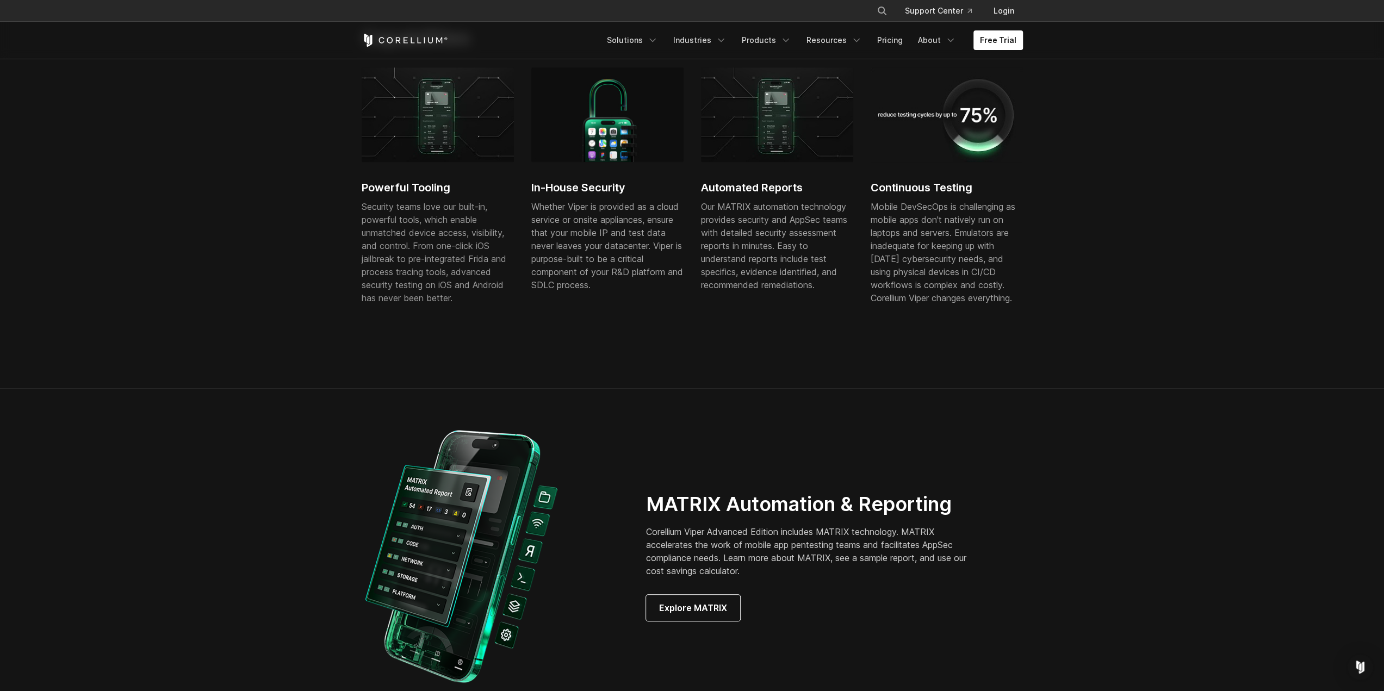 This screenshot has width=1384, height=691. What do you see at coordinates (947, 115) in the screenshot?
I see `img: automated-testing-1` at bounding box center [947, 115].